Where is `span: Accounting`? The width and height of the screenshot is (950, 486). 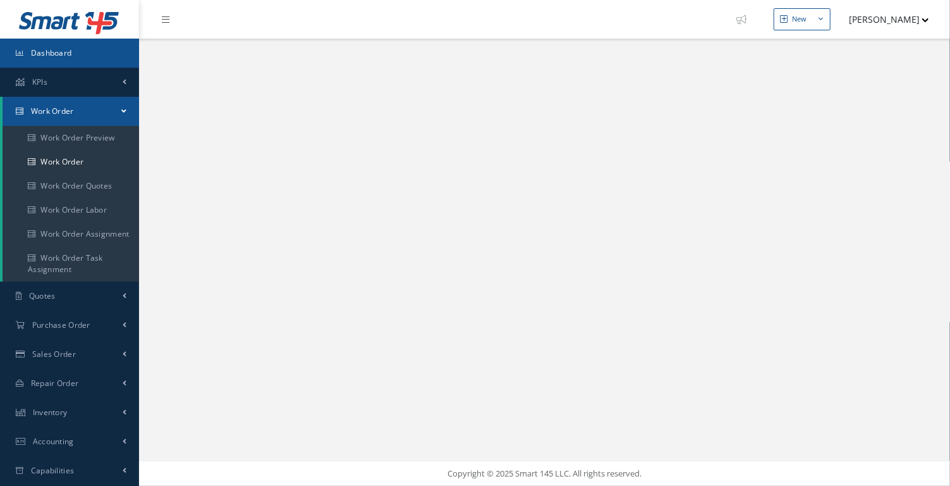 span: Accounting is located at coordinates (53, 441).